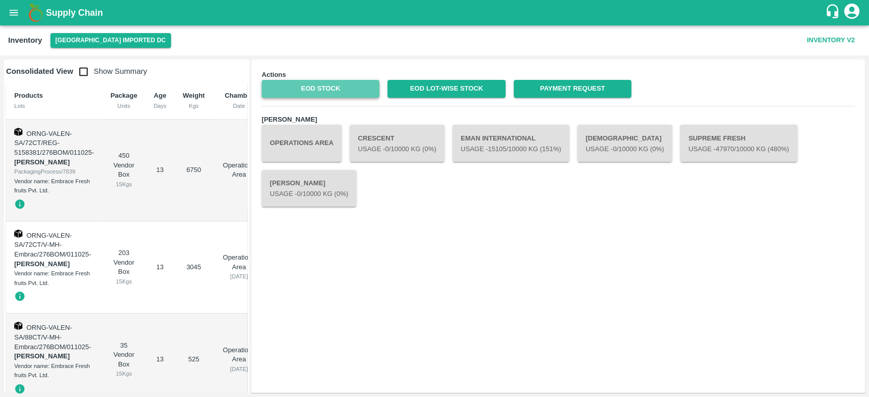  Describe the element at coordinates (193, 267) in the screenshot. I see `span: 3045` at that location.